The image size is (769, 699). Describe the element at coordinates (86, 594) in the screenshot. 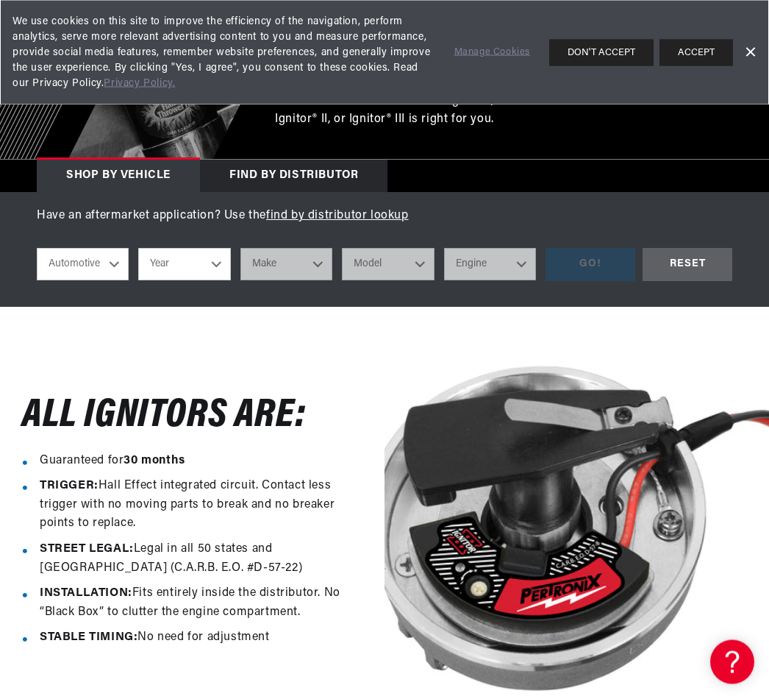

I see `strong: INSTALLATION:` at that location.